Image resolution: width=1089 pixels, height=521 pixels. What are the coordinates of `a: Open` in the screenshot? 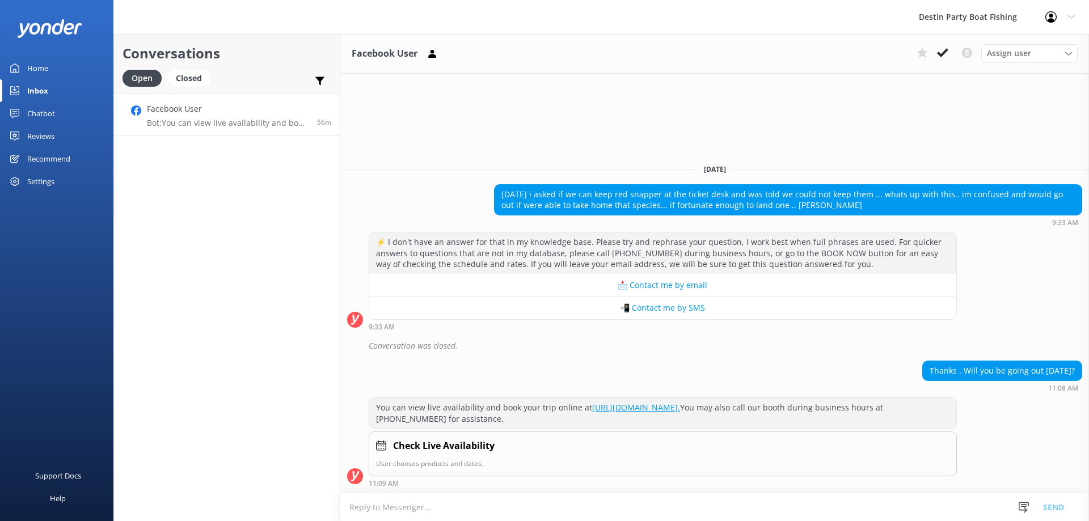 It's located at (145, 78).